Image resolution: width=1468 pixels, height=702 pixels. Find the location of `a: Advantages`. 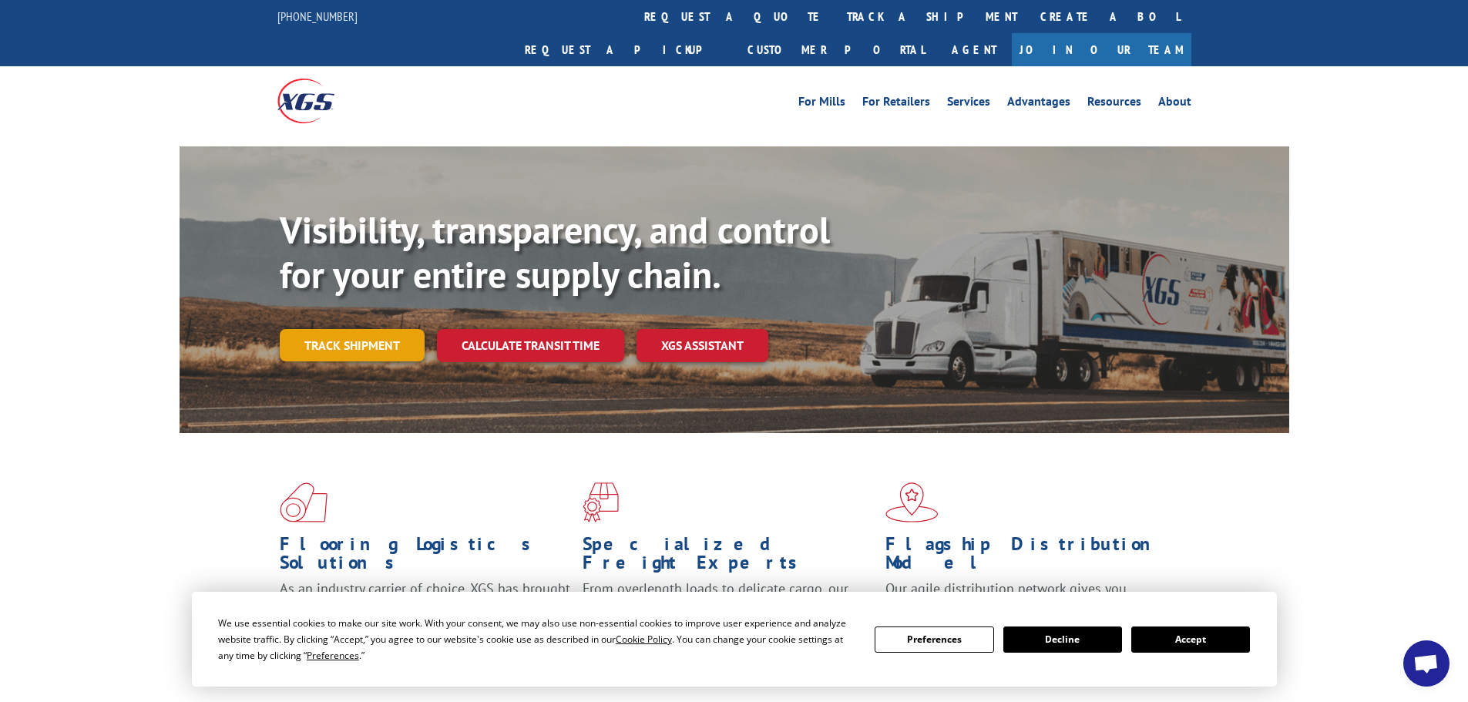

a: Advantages is located at coordinates (1039, 104).